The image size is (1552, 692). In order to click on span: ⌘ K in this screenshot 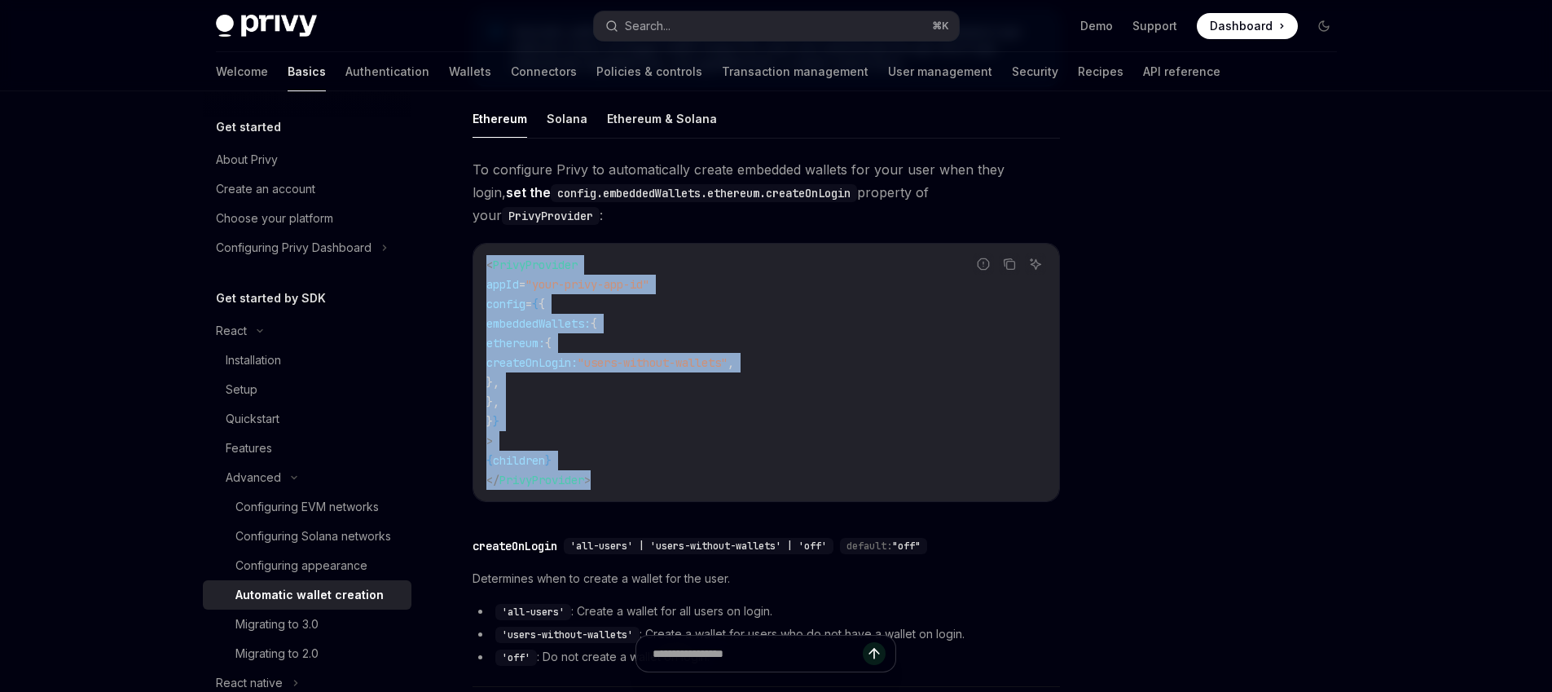, I will do `click(940, 26)`.